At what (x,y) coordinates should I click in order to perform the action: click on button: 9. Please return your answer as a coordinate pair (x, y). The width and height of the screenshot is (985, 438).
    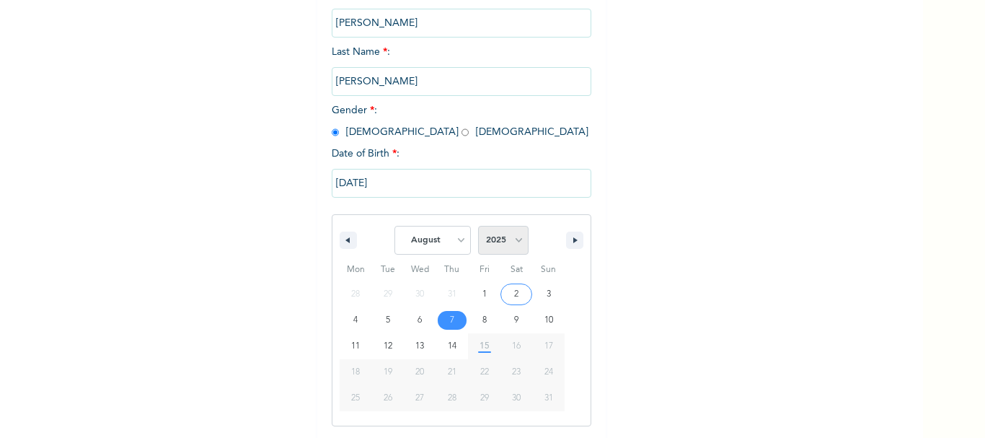
    Looking at the image, I should click on (516, 320).